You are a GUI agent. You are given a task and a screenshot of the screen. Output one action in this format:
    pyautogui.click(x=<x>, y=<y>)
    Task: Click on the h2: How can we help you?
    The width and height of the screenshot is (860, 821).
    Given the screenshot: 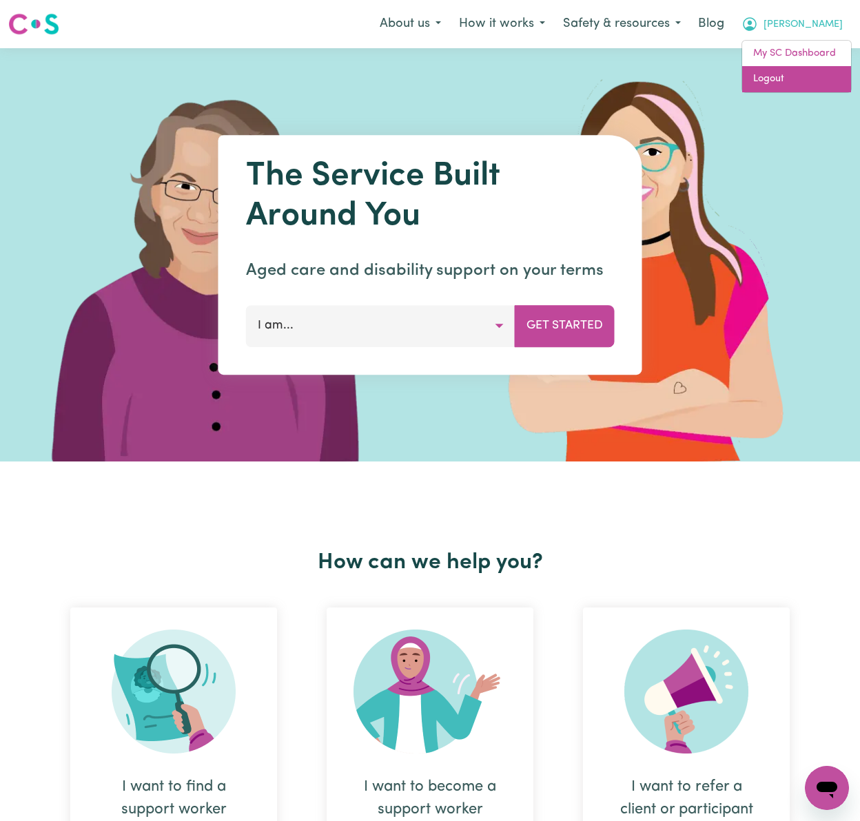 What is the action you would take?
    pyautogui.click(x=430, y=563)
    